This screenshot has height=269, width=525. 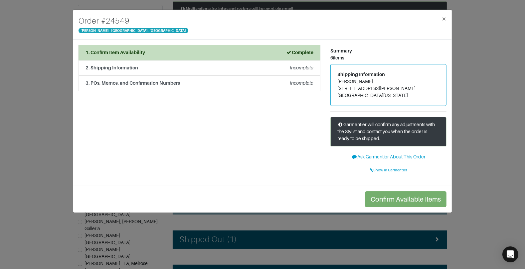 I want to click on div: Garmentier will confirm any adjustments with the Stylist and contact you when the order is ready ..., so click(x=388, y=132).